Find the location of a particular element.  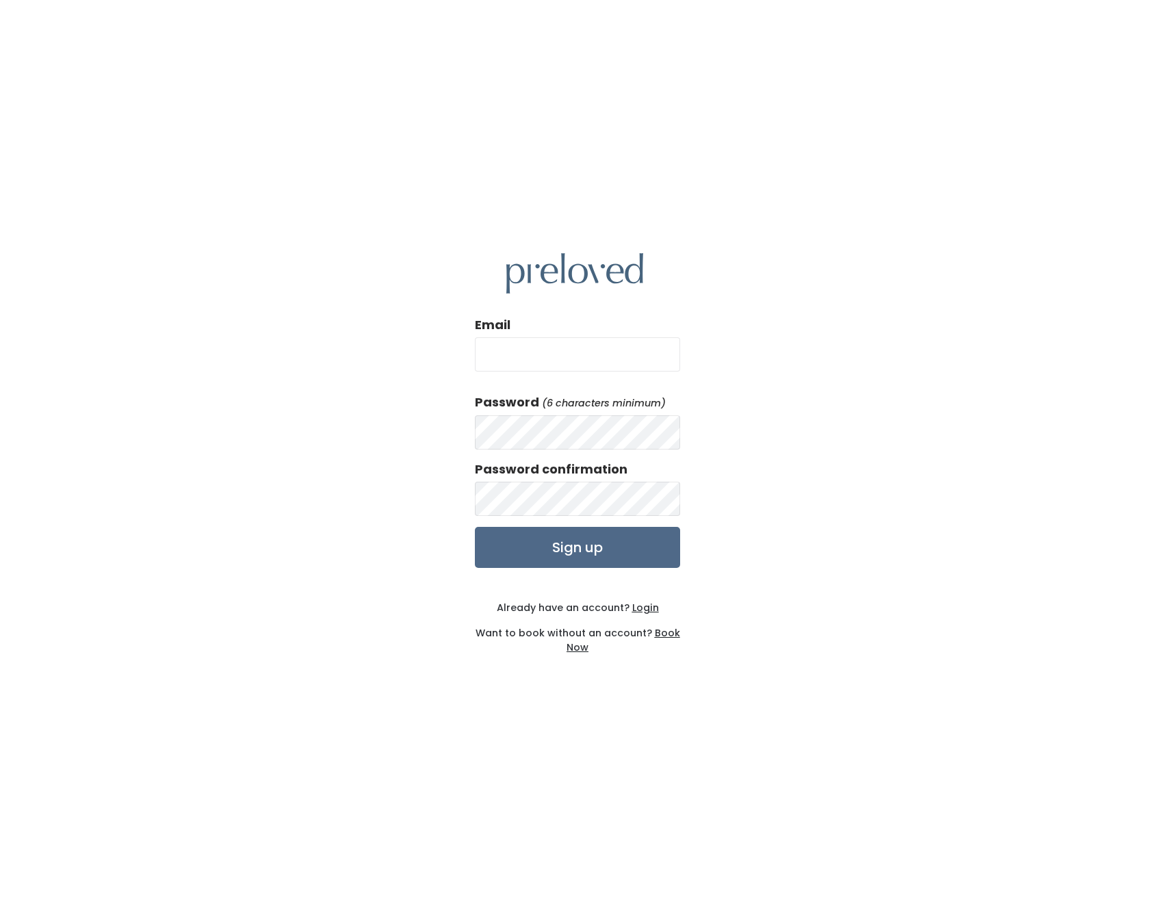

div: Want to book without an account? is located at coordinates (578, 635).